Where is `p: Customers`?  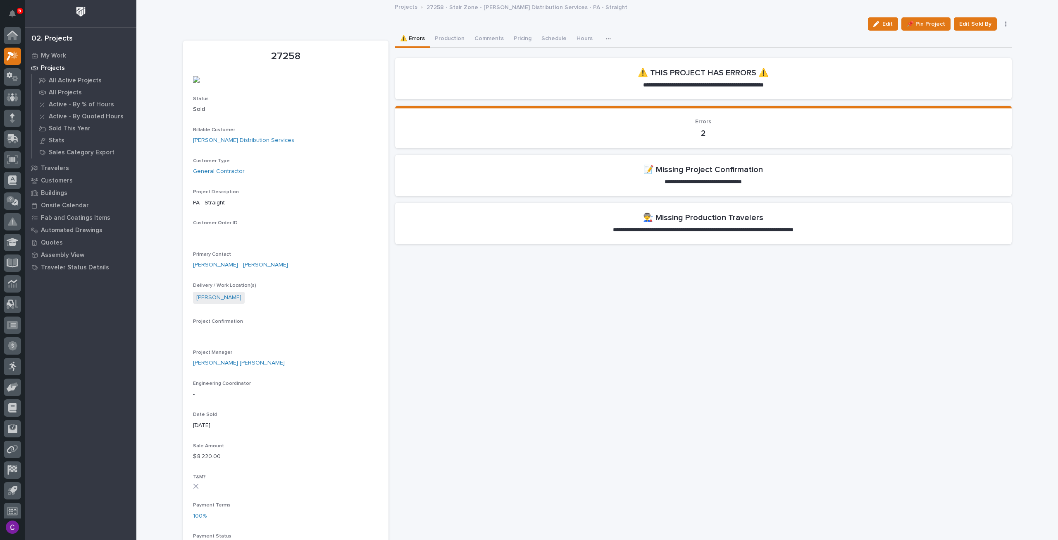 p: Customers is located at coordinates (57, 181).